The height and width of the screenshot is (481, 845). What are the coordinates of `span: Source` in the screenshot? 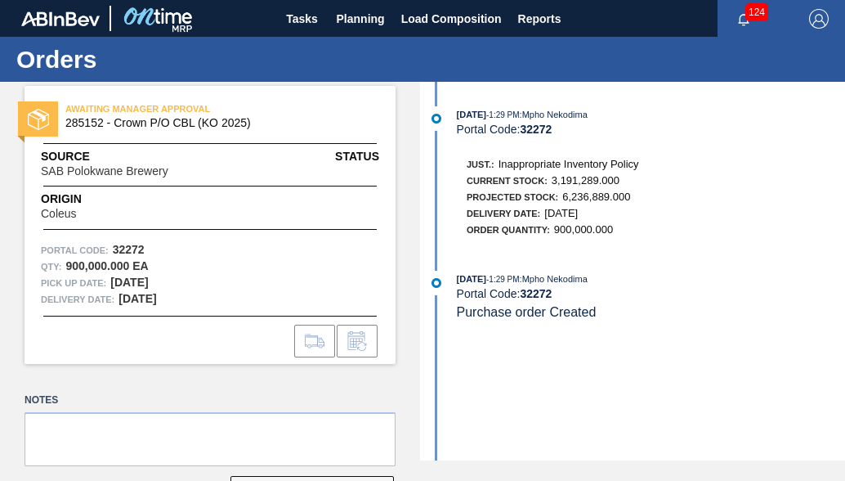 It's located at (129, 156).